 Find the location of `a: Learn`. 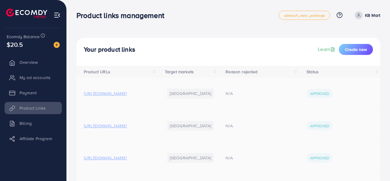

a: Learn is located at coordinates (327, 49).